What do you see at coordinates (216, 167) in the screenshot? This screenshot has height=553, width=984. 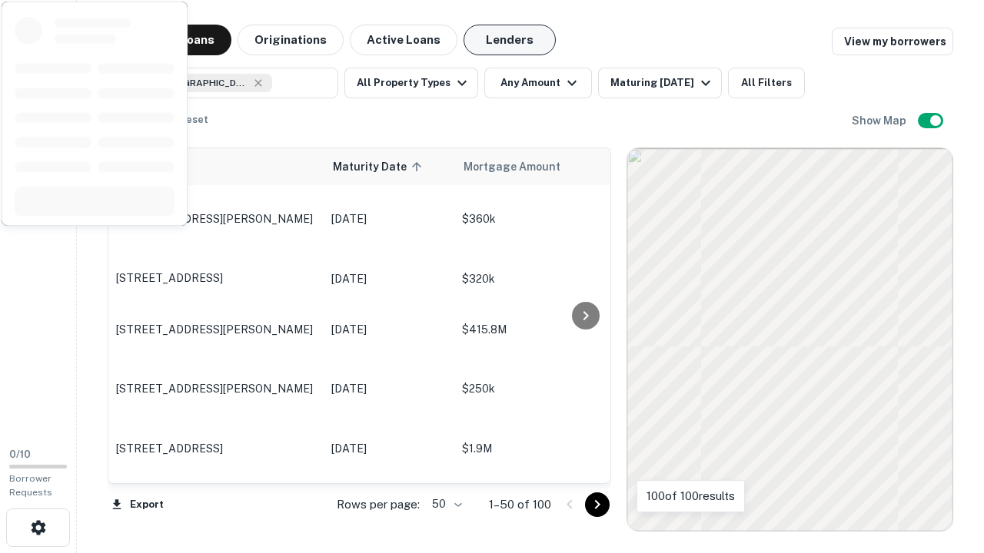 I see `th: Location` at bounding box center [216, 167].